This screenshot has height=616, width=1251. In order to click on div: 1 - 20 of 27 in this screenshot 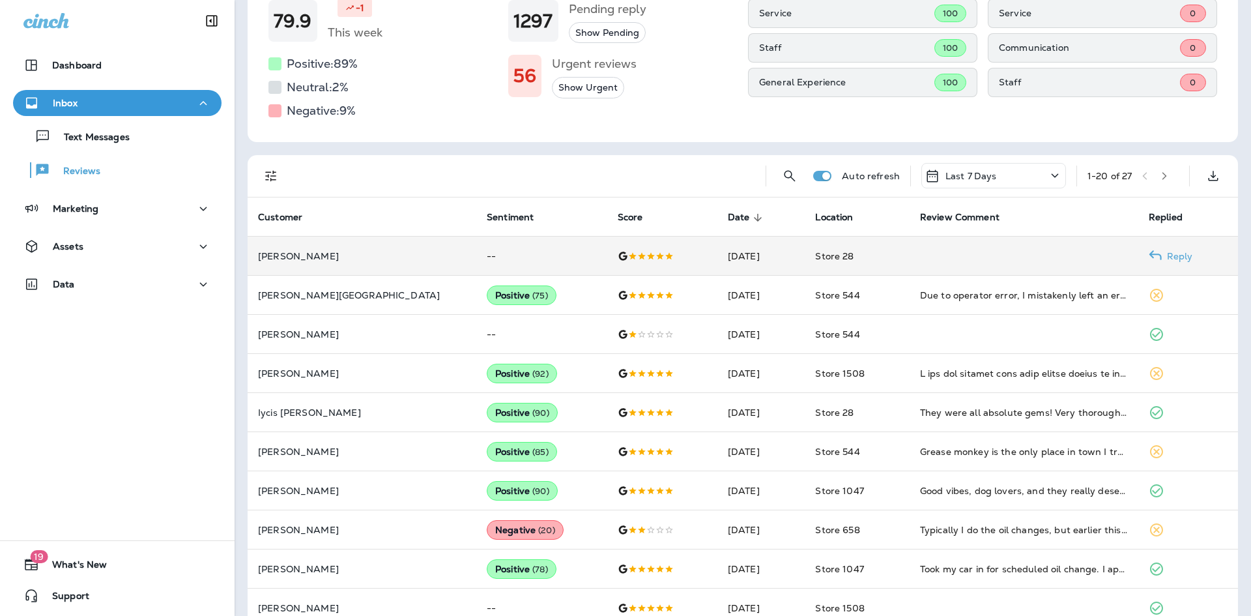, I will do `click(1110, 176)`.